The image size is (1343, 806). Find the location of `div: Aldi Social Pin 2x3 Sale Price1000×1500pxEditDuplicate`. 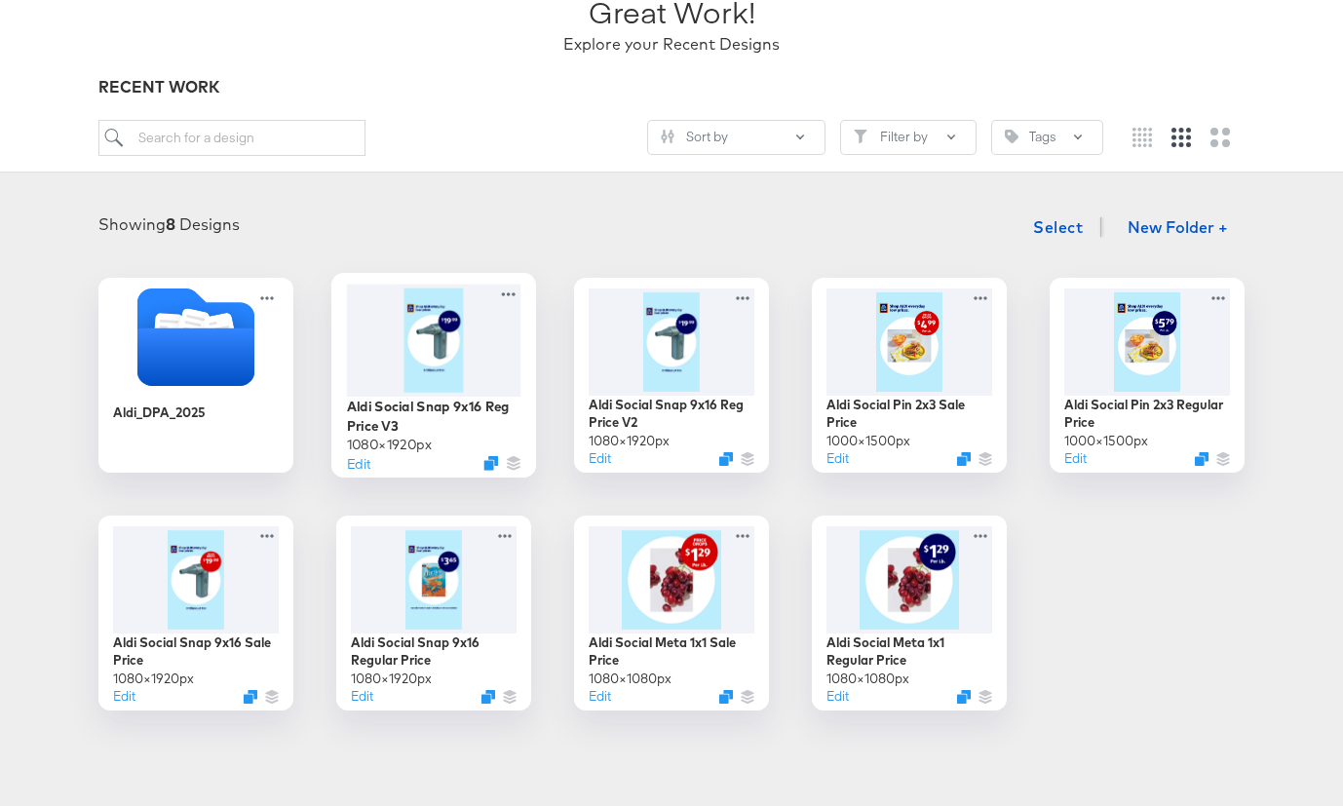

div: Aldi Social Pin 2x3 Sale Price1000×1500pxEditDuplicate is located at coordinates (909, 375).